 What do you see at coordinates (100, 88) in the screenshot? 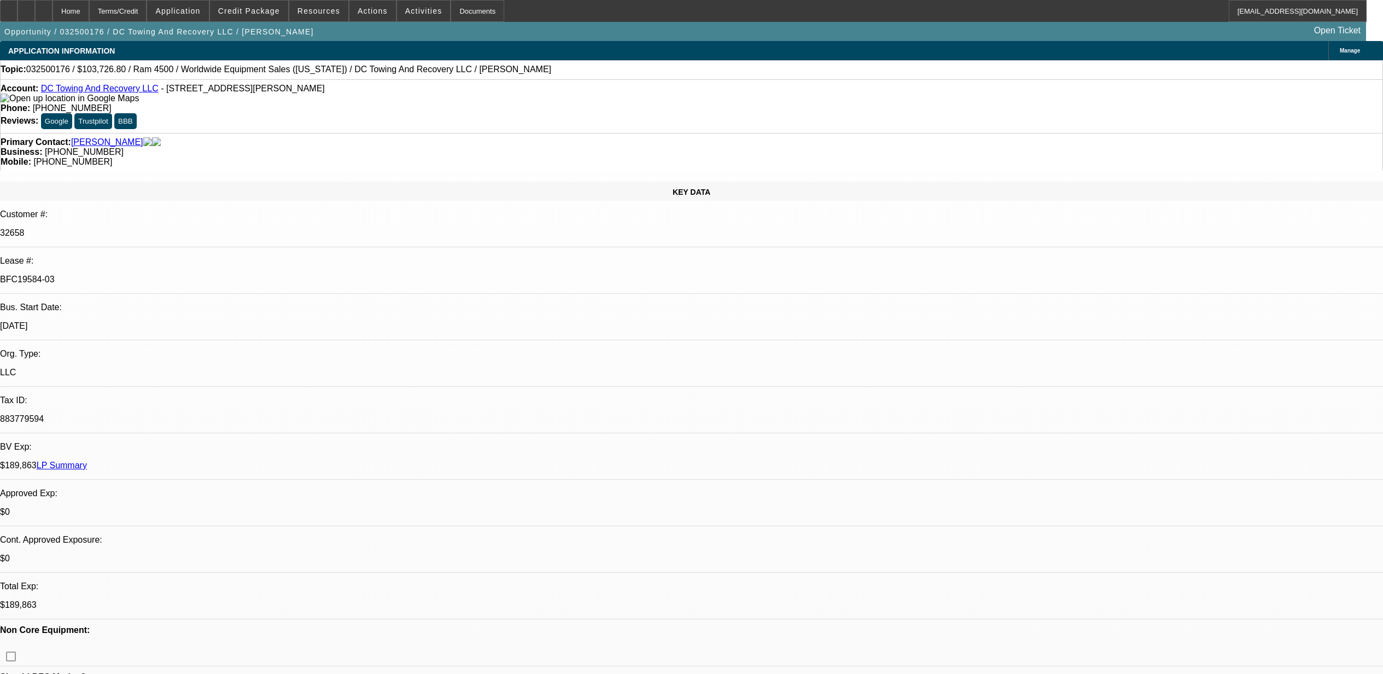
I see `a: DC Towing And Recovery LLC` at bounding box center [100, 88].